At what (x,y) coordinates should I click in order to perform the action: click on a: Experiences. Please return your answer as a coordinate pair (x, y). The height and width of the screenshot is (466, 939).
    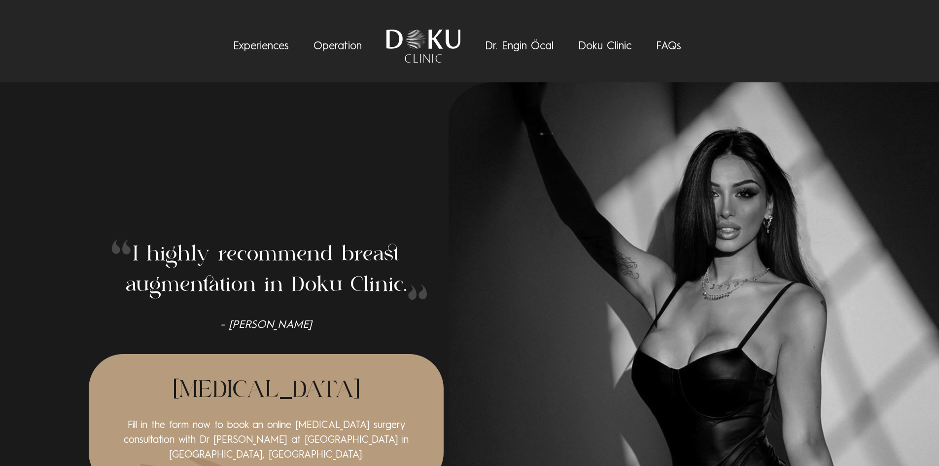
    Looking at the image, I should click on (261, 46).